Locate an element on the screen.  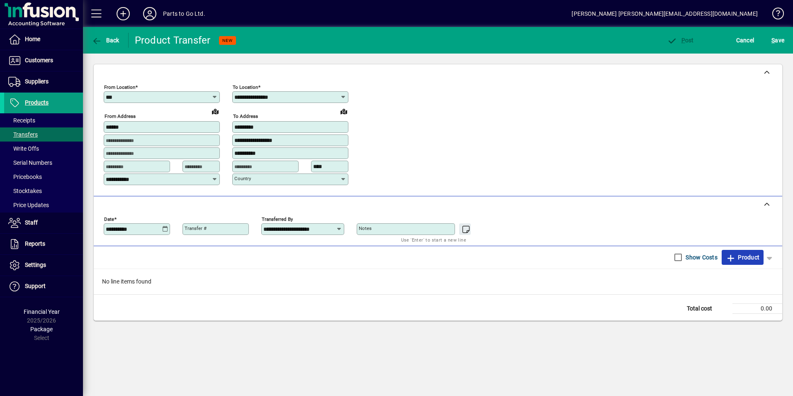
mat-label: Date is located at coordinates (109, 219).